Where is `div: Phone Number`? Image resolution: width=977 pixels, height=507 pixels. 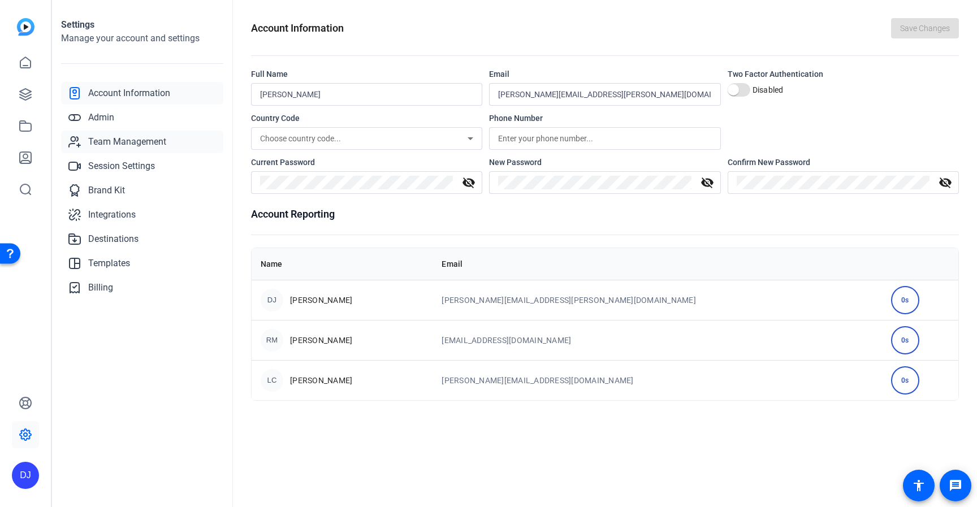 div: Phone Number is located at coordinates (604, 118).